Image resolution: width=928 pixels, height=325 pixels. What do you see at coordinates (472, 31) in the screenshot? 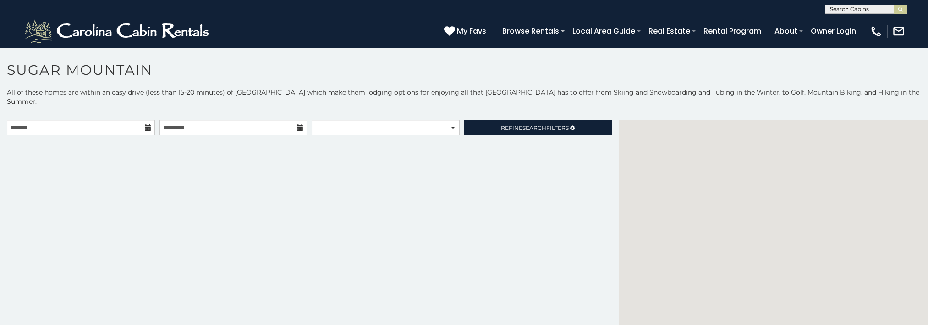
I see `span: My Favs` at bounding box center [472, 31].